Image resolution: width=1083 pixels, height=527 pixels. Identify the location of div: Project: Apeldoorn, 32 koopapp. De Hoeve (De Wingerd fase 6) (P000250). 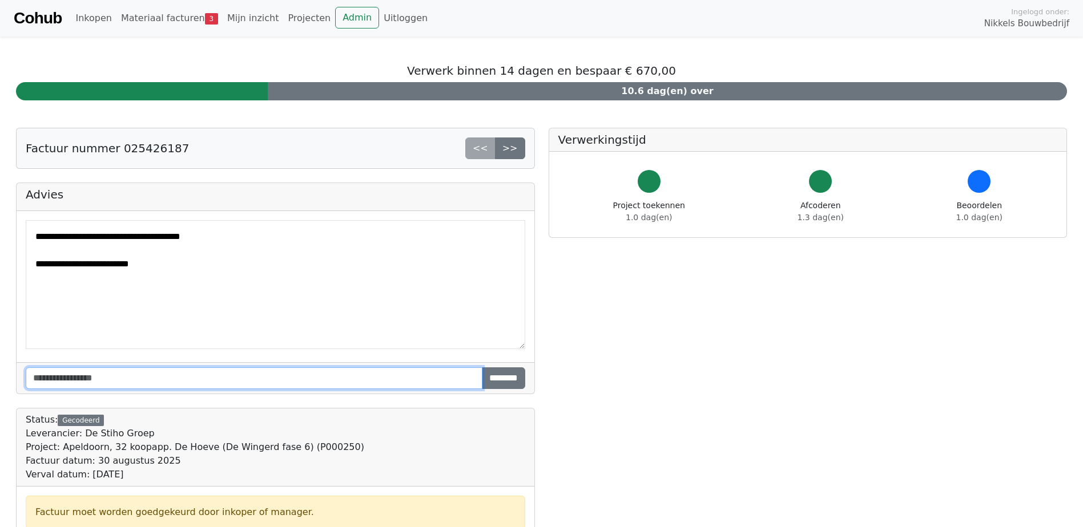
(195, 448).